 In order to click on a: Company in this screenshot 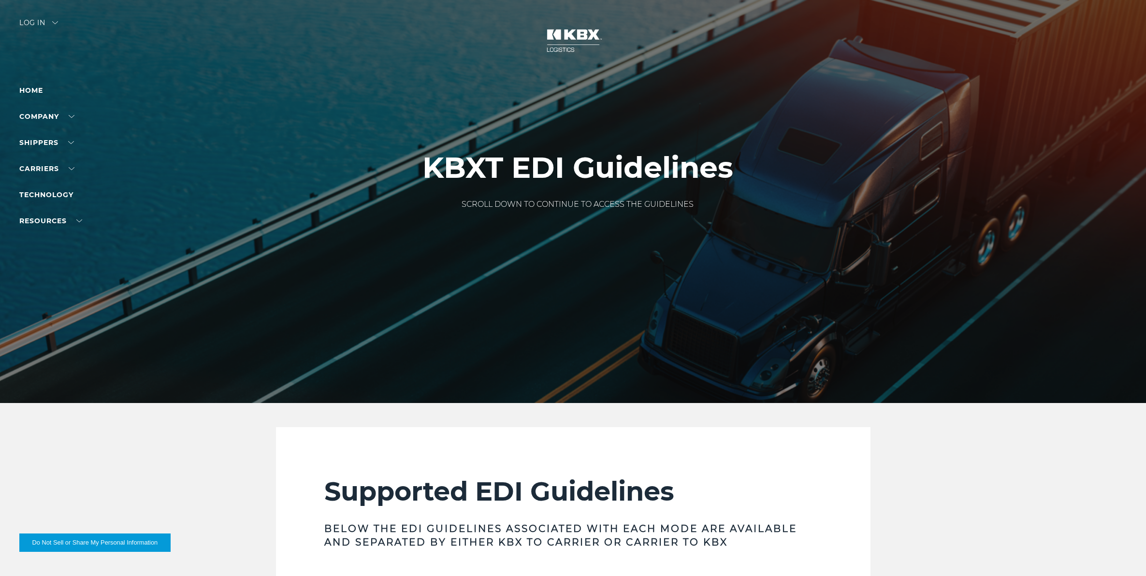, I will do `click(47, 116)`.